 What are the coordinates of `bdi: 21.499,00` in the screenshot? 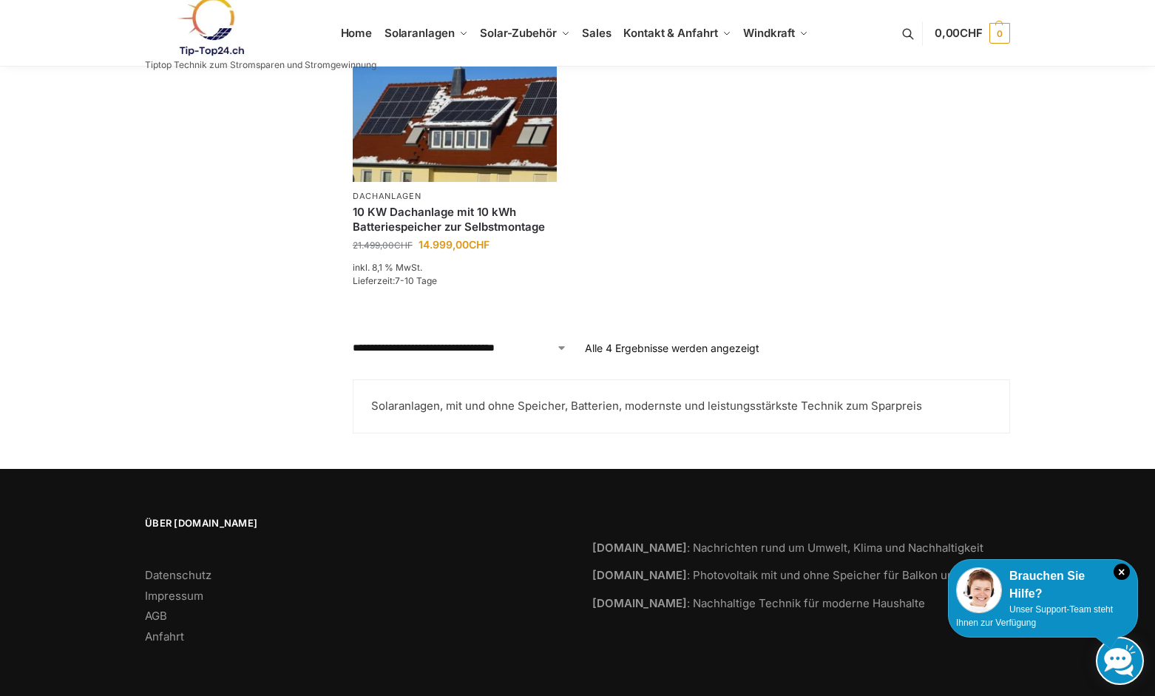 It's located at (382, 245).